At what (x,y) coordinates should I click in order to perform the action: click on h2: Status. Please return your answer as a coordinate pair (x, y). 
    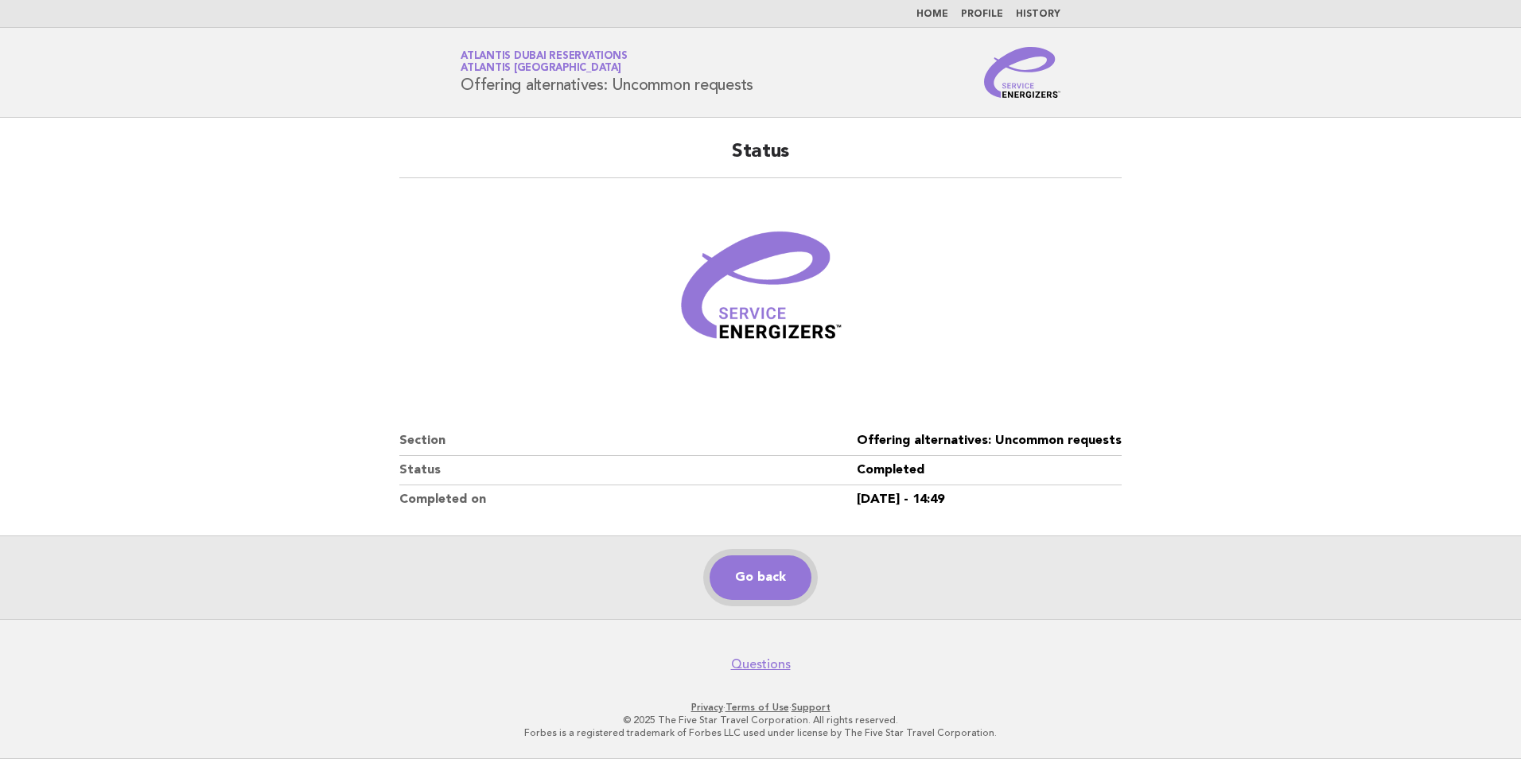
    Looking at the image, I should click on (760, 158).